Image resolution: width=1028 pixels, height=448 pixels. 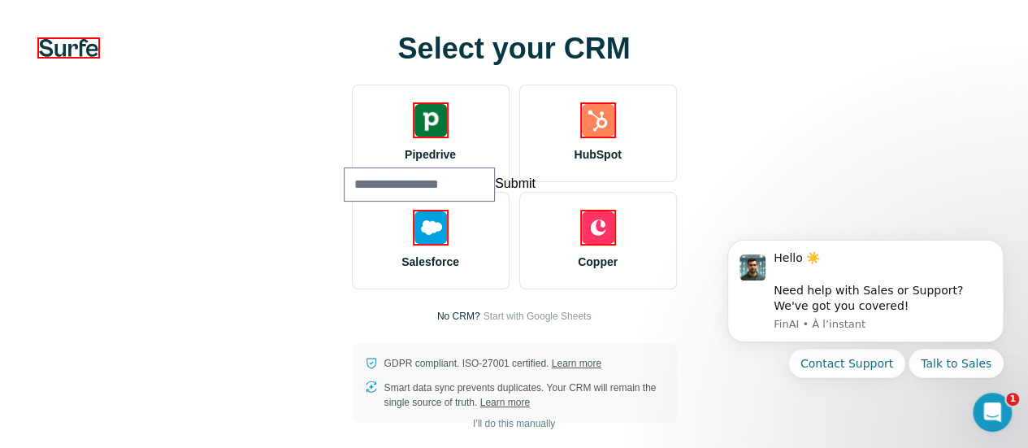 I want to click on div: message notification from FinAI, À l’instant. Hello ☀️ ​ Need help with Sales or Support? We've g..., so click(x=163, y=70).